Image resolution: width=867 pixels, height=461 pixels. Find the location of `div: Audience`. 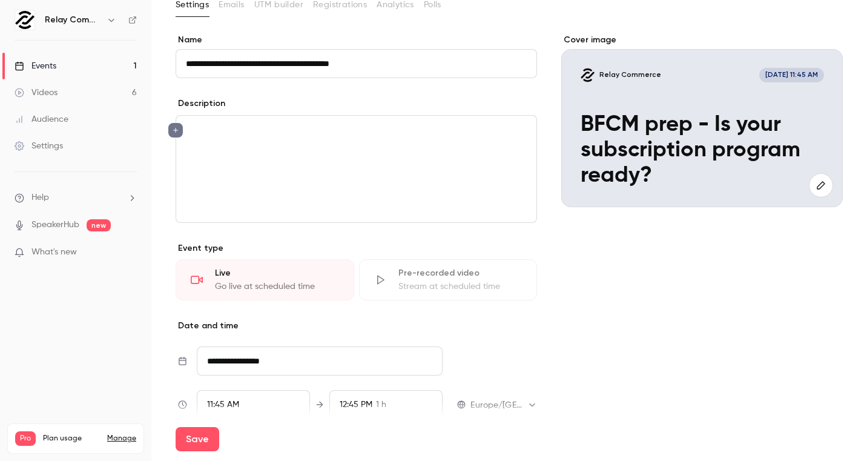

div: Audience is located at coordinates (41, 119).